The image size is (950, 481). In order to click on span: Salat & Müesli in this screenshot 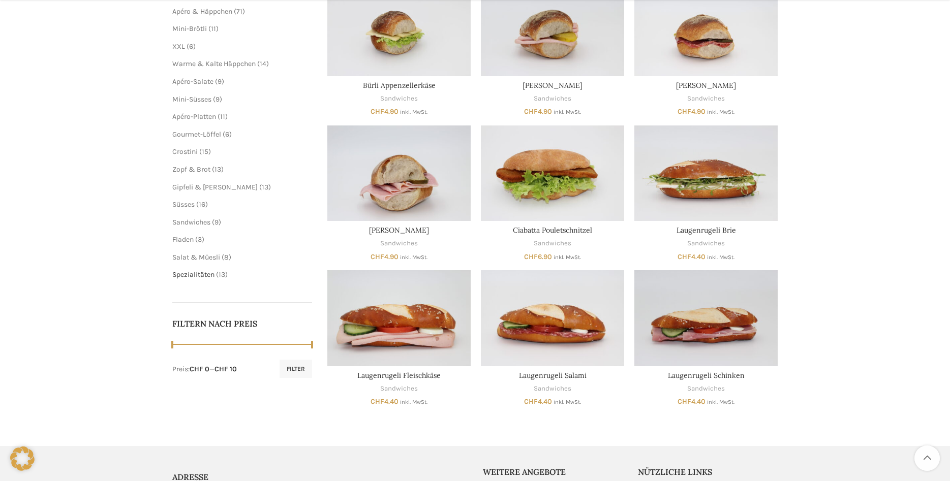, I will do `click(196, 257)`.